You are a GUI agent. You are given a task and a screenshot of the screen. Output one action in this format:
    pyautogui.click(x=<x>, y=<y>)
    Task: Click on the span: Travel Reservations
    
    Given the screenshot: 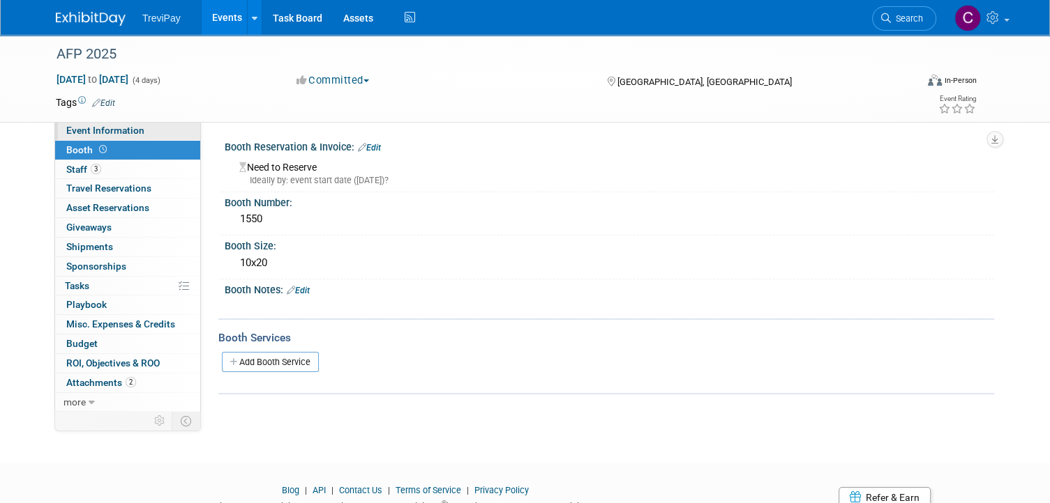 What is the action you would take?
    pyautogui.click(x=109, y=188)
    